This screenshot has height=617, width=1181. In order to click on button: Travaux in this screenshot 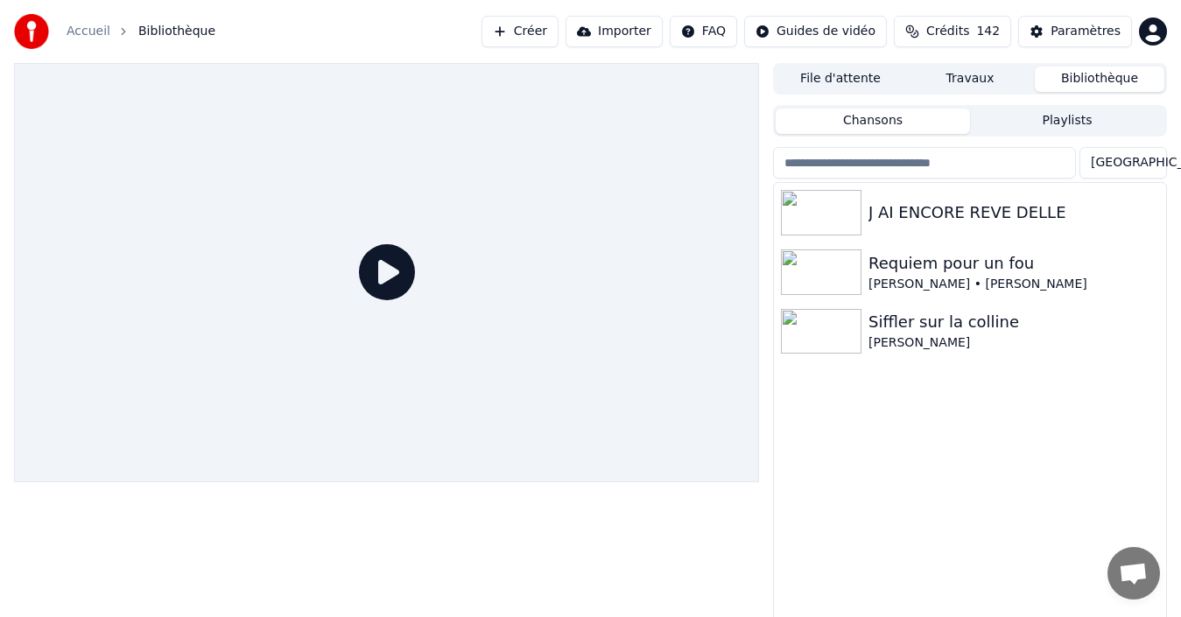, I will do `click(970, 79)`.